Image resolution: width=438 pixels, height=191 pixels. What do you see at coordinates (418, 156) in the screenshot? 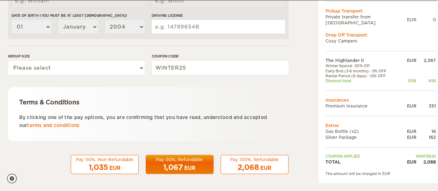
I see `td: WINTER25` at bounding box center [418, 156].